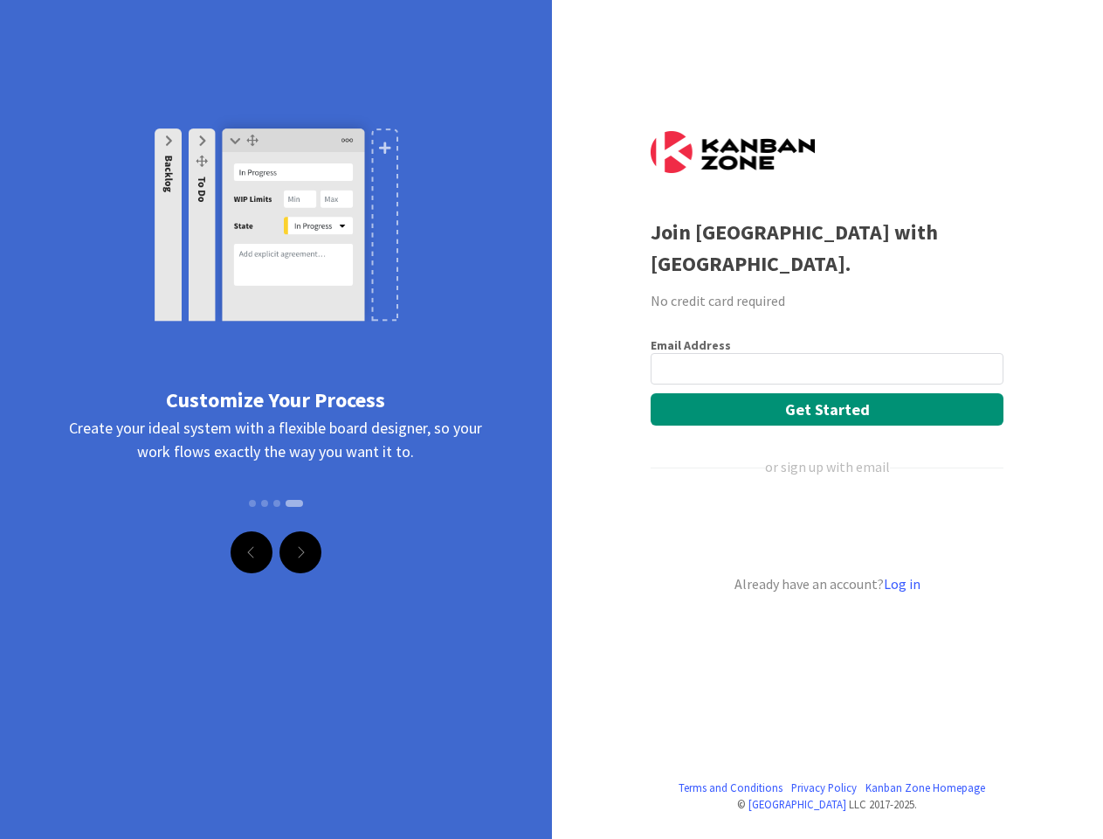 The image size is (1103, 839). I want to click on div: No credit card required, so click(827, 301).